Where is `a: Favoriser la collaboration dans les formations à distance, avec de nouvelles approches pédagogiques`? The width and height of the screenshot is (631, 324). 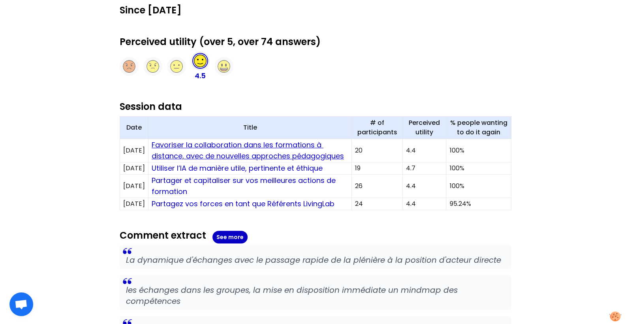 a: Favoriser la collaboration dans les formations à distance, avec de nouvelles approches pédagogiques is located at coordinates (248, 150).